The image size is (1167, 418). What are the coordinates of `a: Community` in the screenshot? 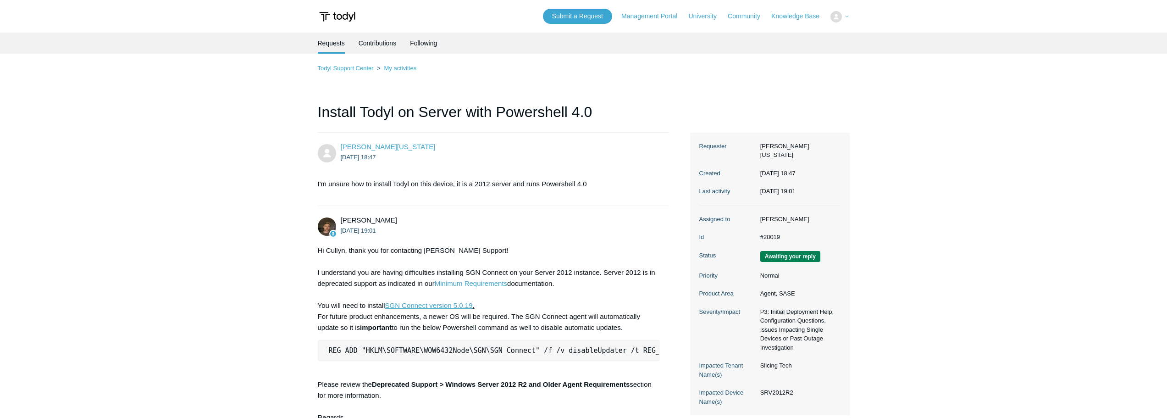 It's located at (748, 16).